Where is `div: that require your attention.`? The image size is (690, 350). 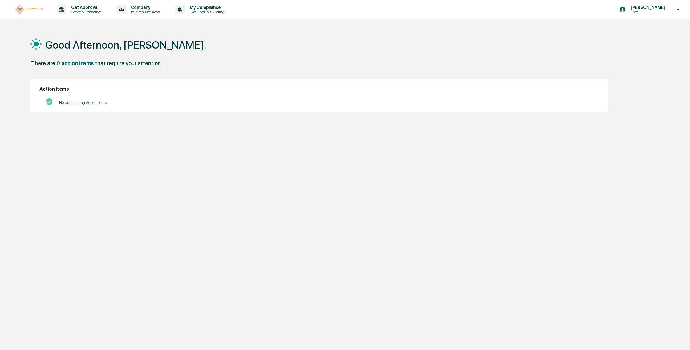 div: that require your attention. is located at coordinates (128, 63).